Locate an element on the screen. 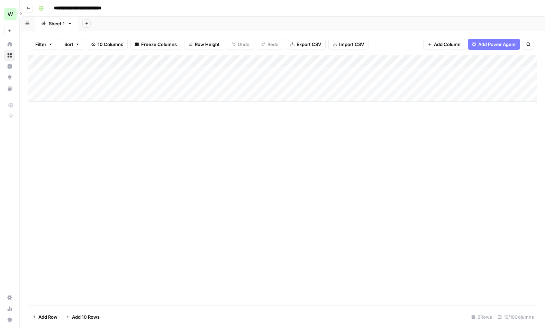 The height and width of the screenshot is (328, 545). span: Filter is located at coordinates (41, 44).